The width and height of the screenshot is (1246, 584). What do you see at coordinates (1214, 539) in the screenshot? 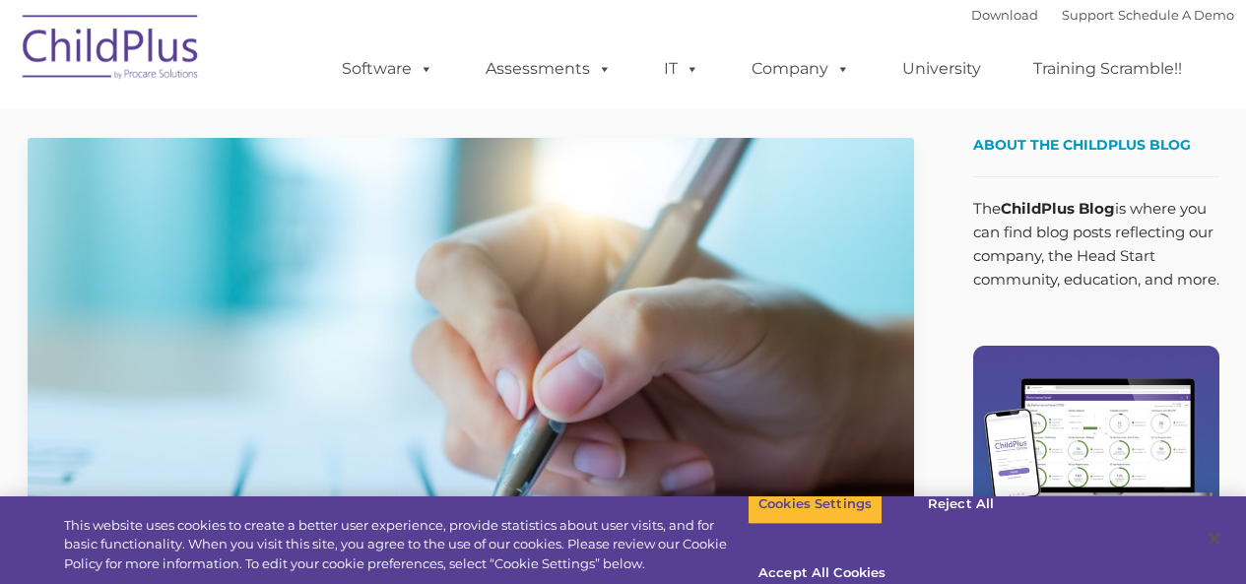
I see `button: Close` at bounding box center [1214, 539].